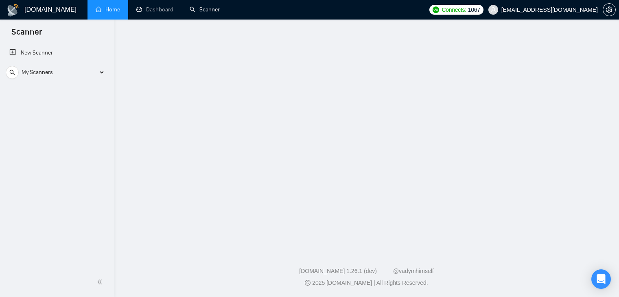  Describe the element at coordinates (108, 9) in the screenshot. I see `a: homeHome` at that location.